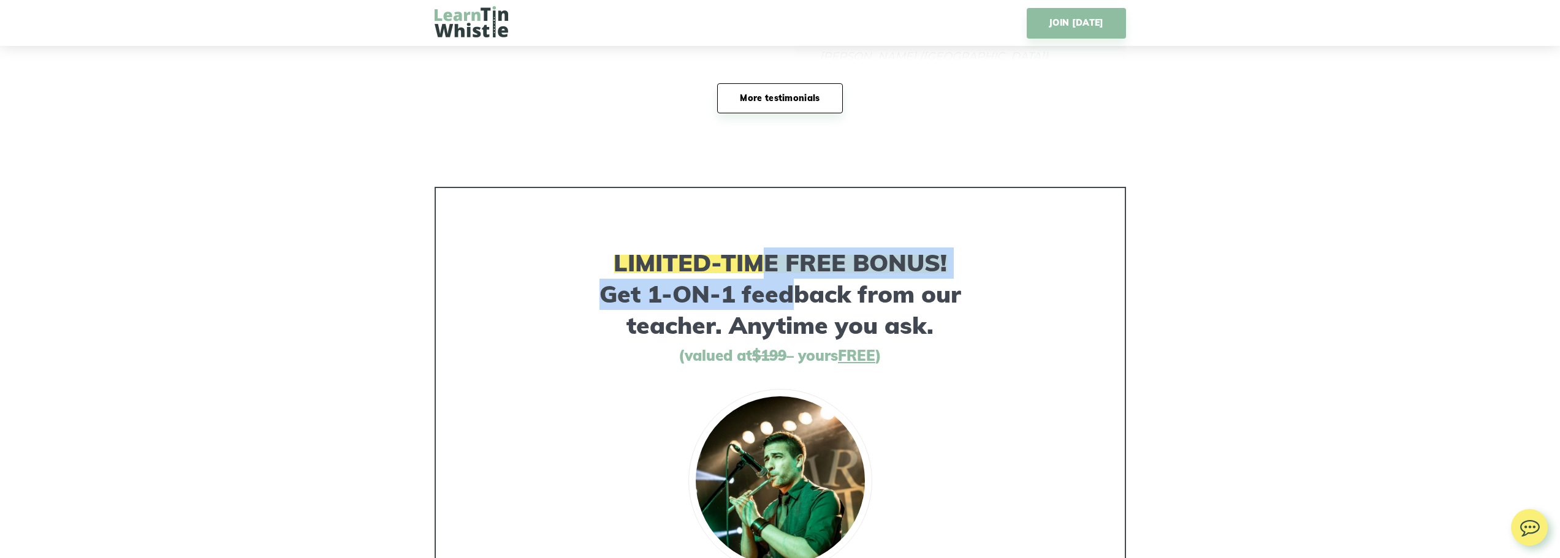 The width and height of the screenshot is (1560, 558). I want to click on s: $199, so click(769, 356).